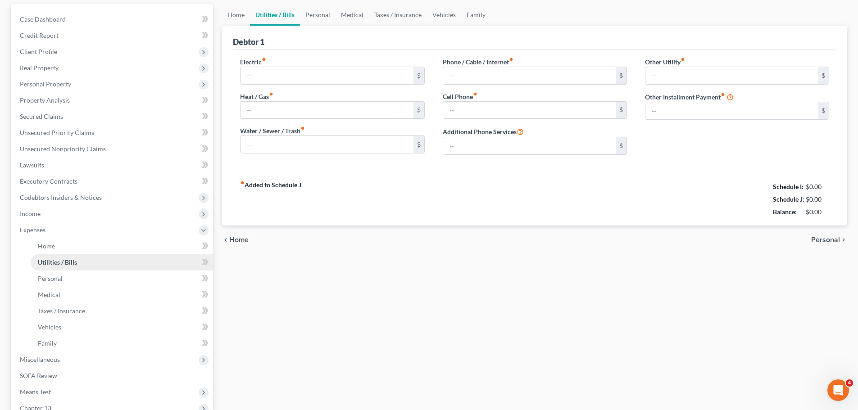  What do you see at coordinates (113, 165) in the screenshot?
I see `a: Lawsuits` at bounding box center [113, 165].